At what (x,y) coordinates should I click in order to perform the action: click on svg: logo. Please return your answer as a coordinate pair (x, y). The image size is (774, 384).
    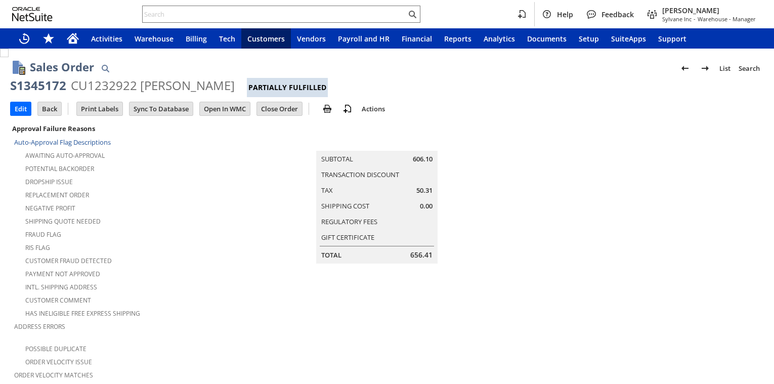
    Looking at the image, I should click on (32, 14).